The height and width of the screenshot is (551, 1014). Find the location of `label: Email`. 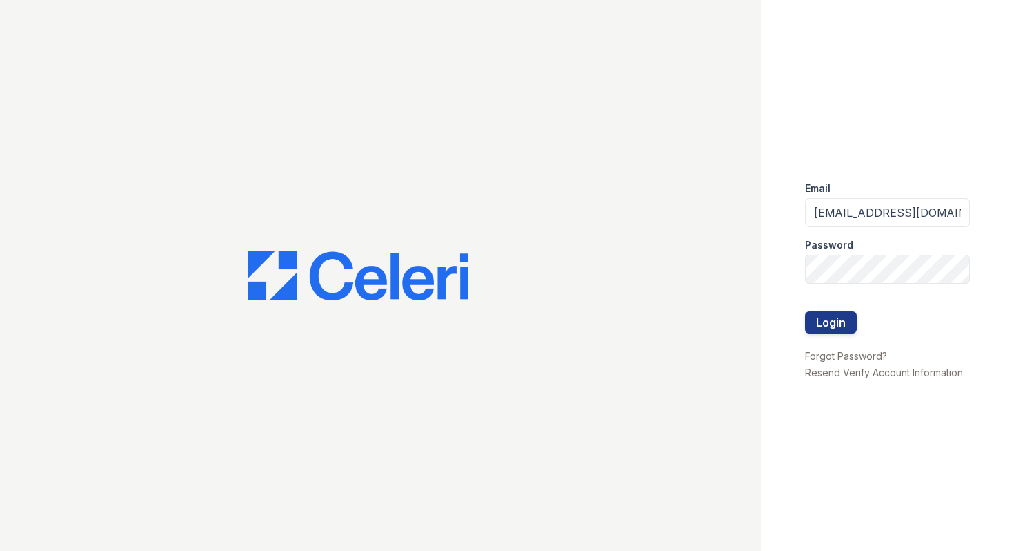

label: Email is located at coordinates (818, 188).